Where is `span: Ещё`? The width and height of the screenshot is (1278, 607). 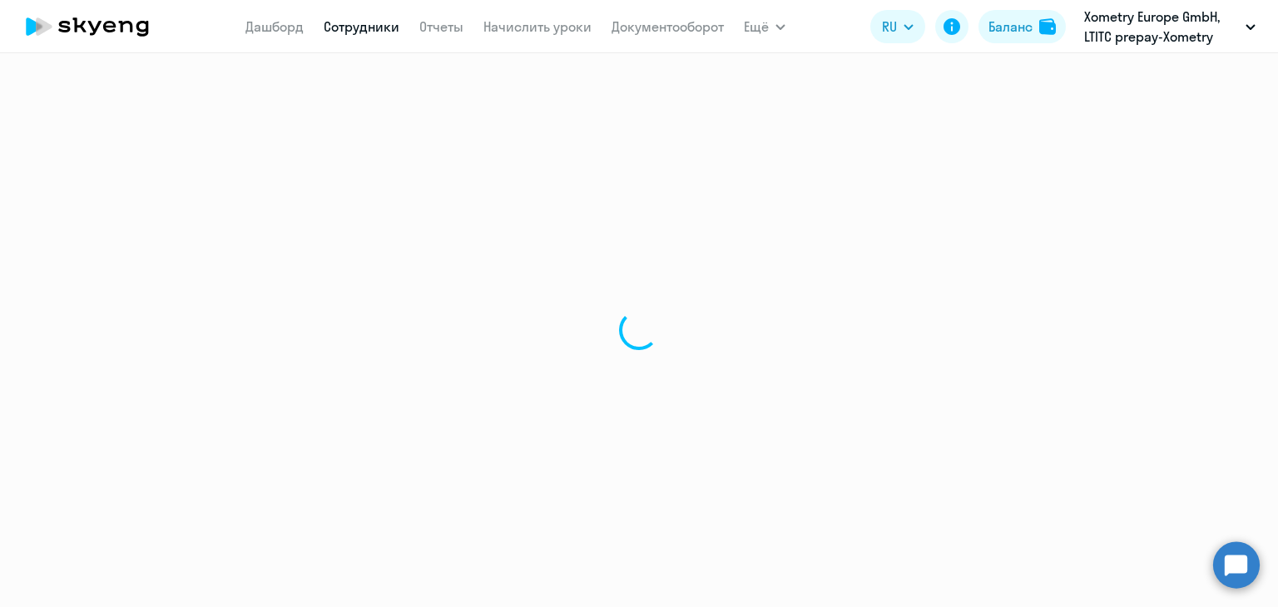
span: Ещё is located at coordinates (756, 27).